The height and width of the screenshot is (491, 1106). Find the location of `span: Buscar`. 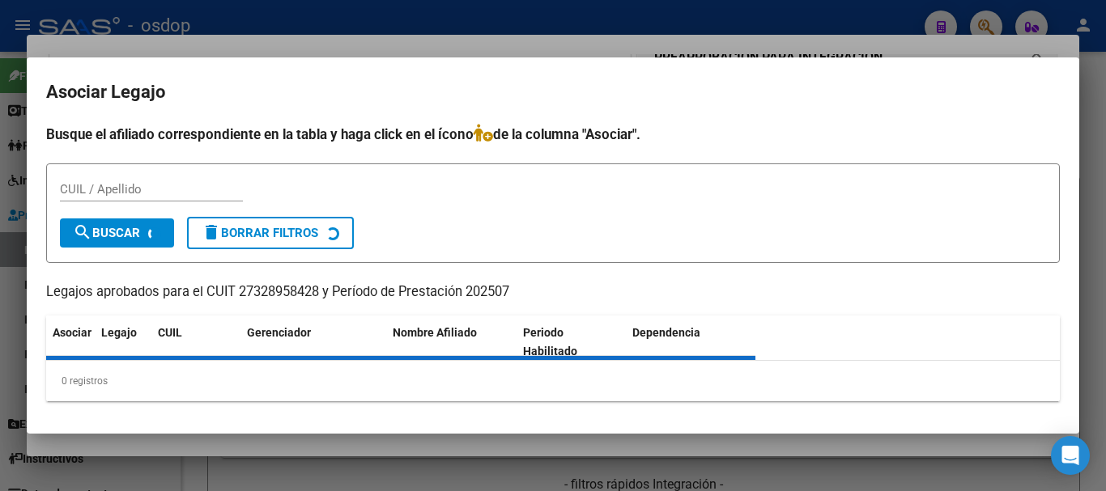

span: Buscar is located at coordinates (106, 233).